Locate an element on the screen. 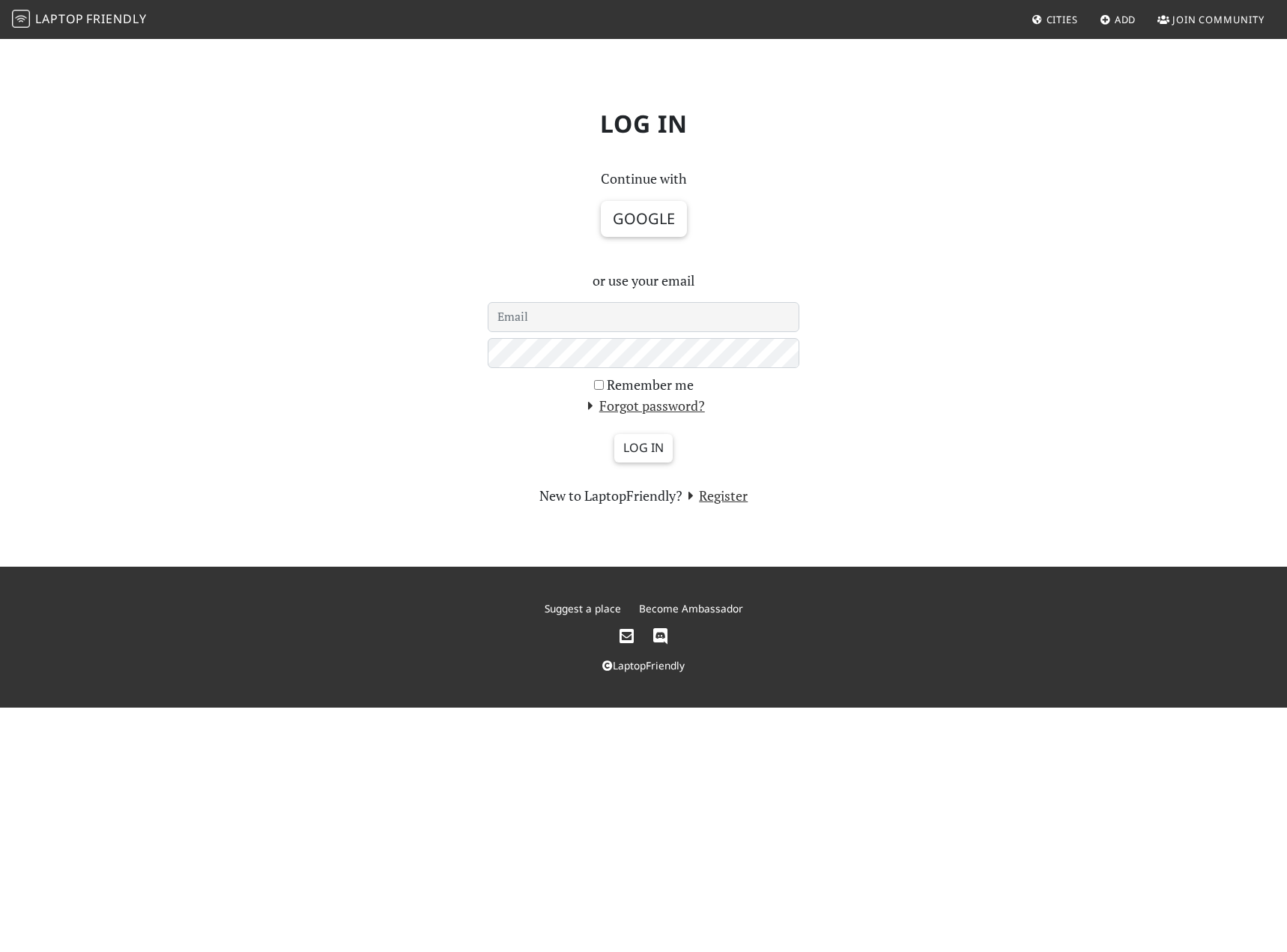 Image resolution: width=1287 pixels, height=952 pixels. a: Become Ambassador is located at coordinates (690, 608).